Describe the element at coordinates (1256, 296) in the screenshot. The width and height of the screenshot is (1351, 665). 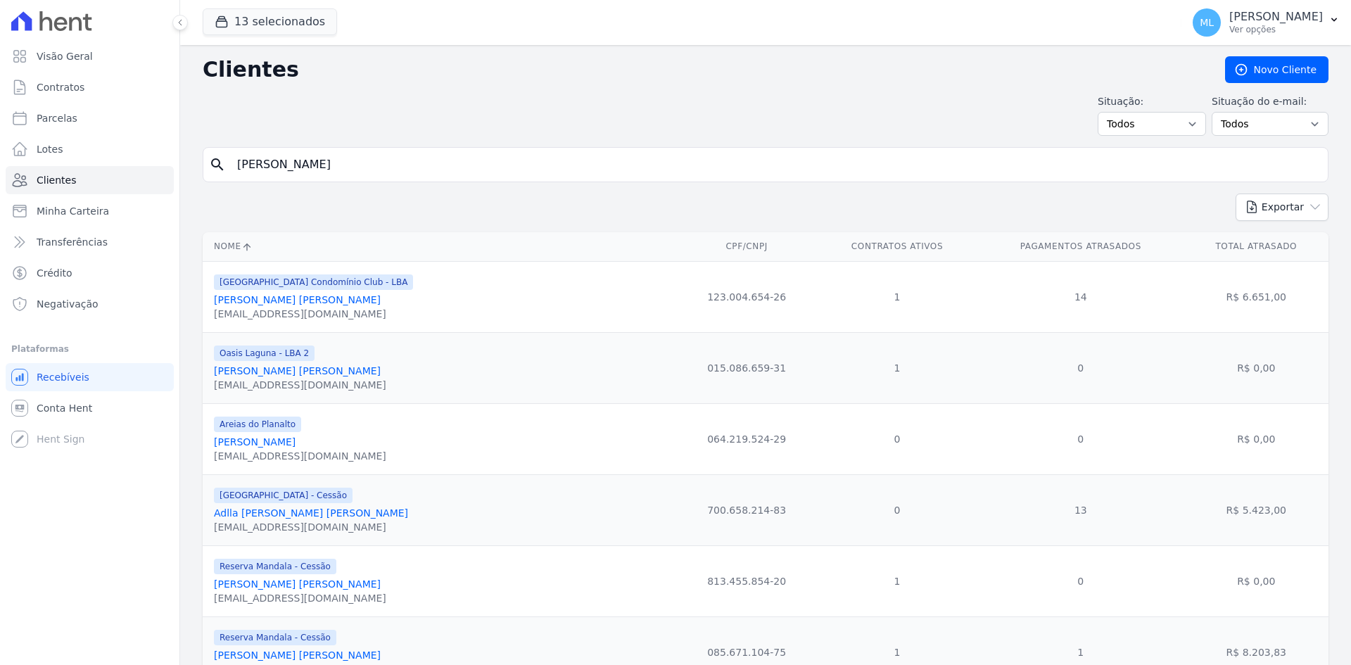
I see `td: R$ 6.651,00` at that location.